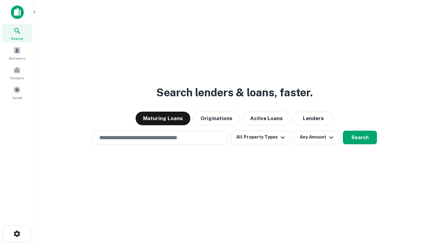  What do you see at coordinates (17, 53) in the screenshot?
I see `a: Borrowers` at bounding box center [17, 53].